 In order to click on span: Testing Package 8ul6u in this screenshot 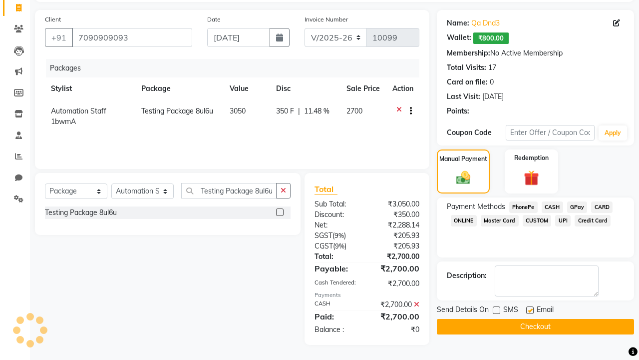, I will do `click(177, 111)`.